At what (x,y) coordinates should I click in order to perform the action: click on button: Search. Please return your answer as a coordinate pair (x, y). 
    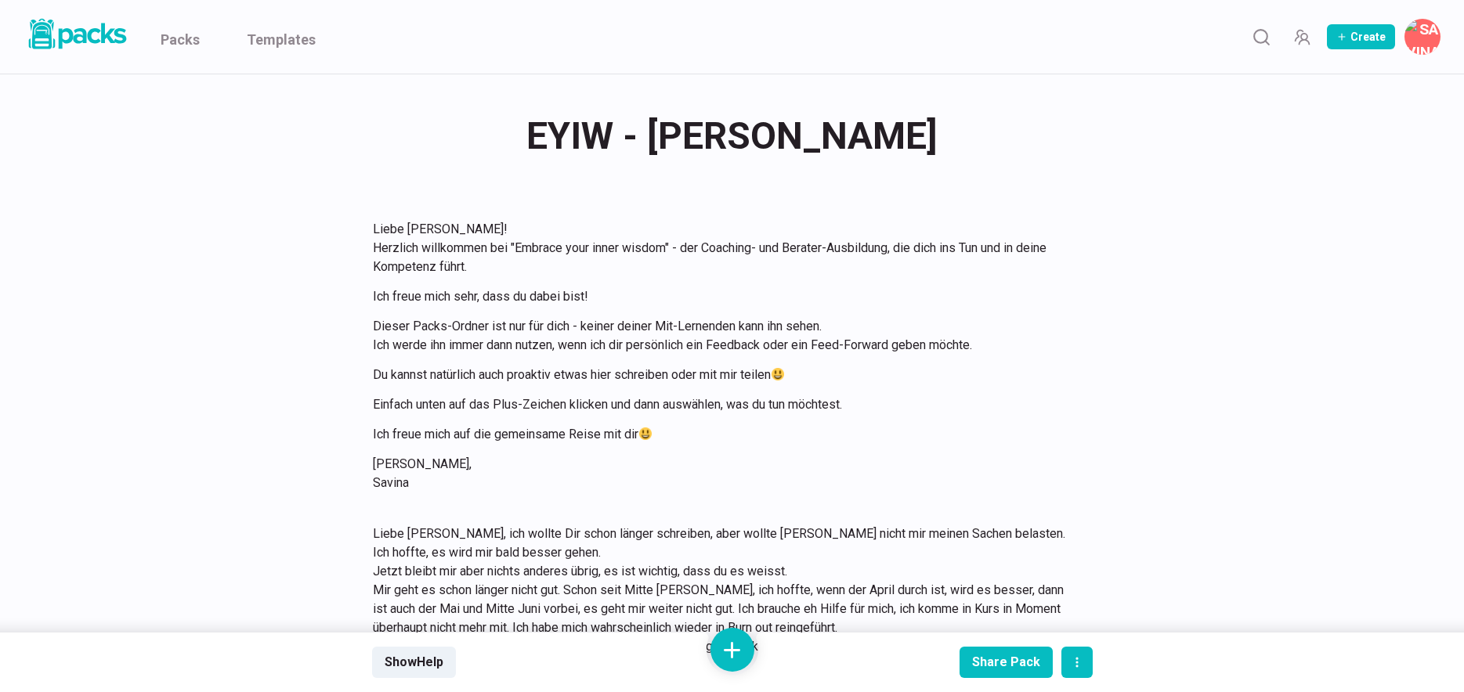
    Looking at the image, I should click on (1261, 37).